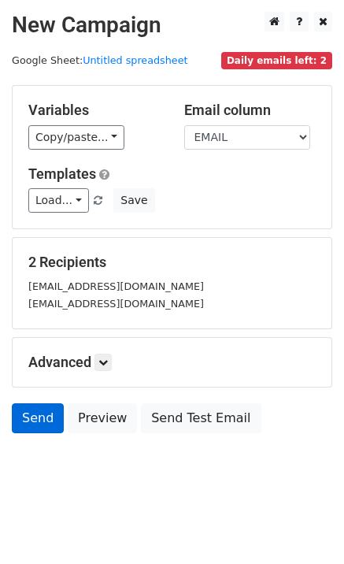 The image size is (344, 564). I want to click on div: Chat Widget, so click(305, 526).